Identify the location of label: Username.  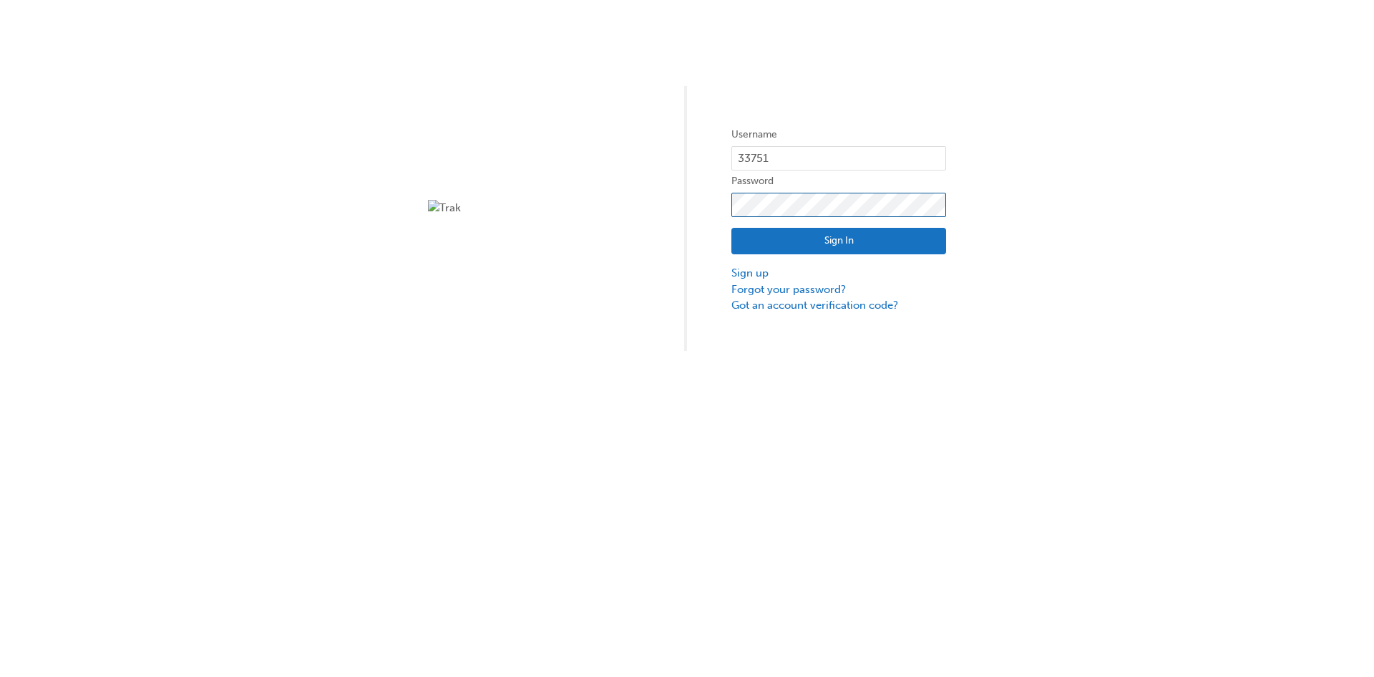
(839, 135).